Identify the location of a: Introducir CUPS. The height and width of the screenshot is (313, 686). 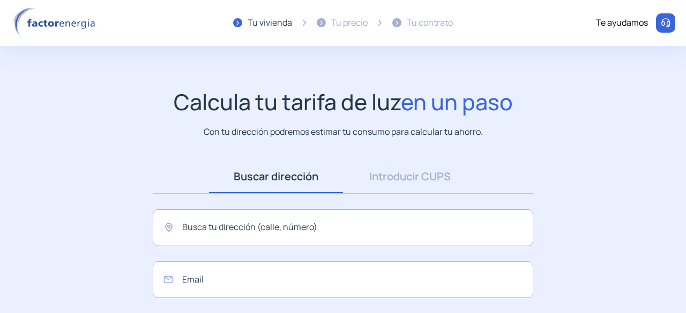
(410, 177).